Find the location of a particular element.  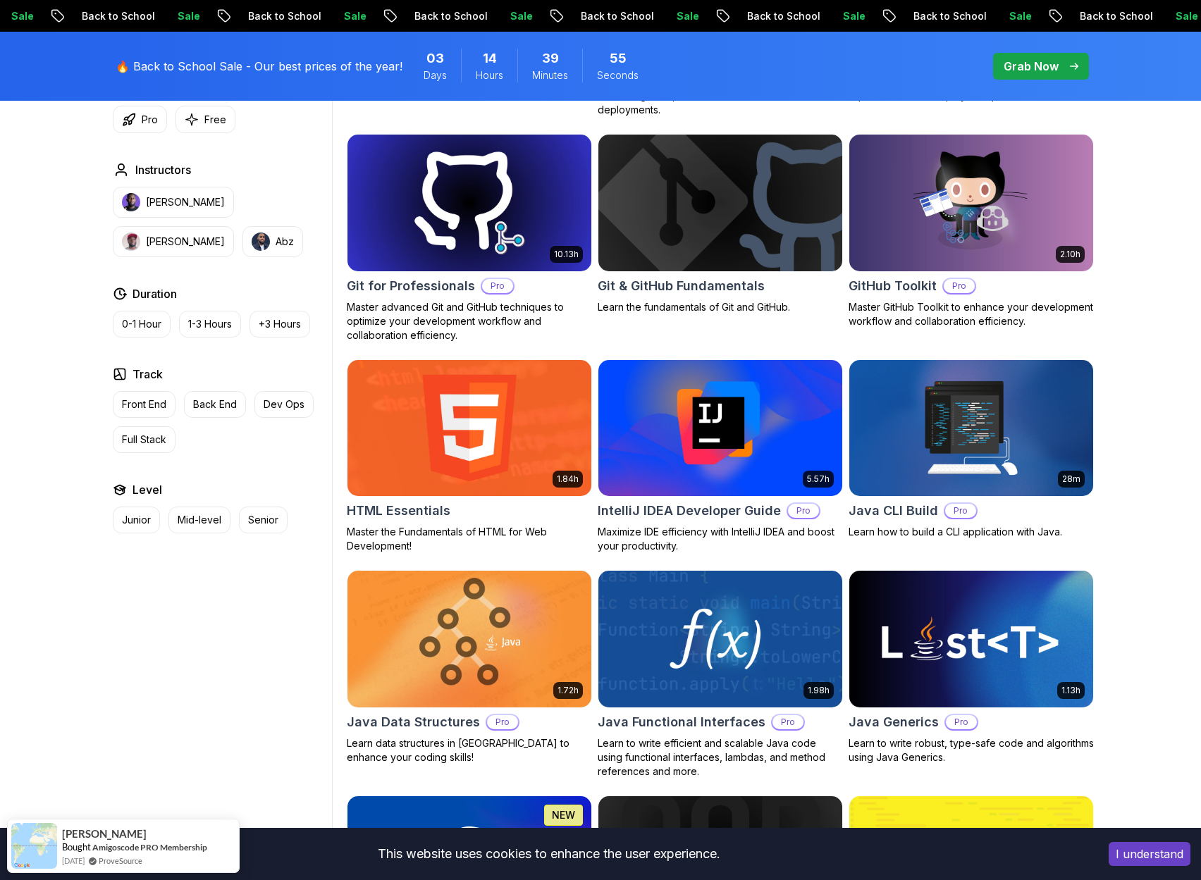

p: 2.10h is located at coordinates (1070, 254).